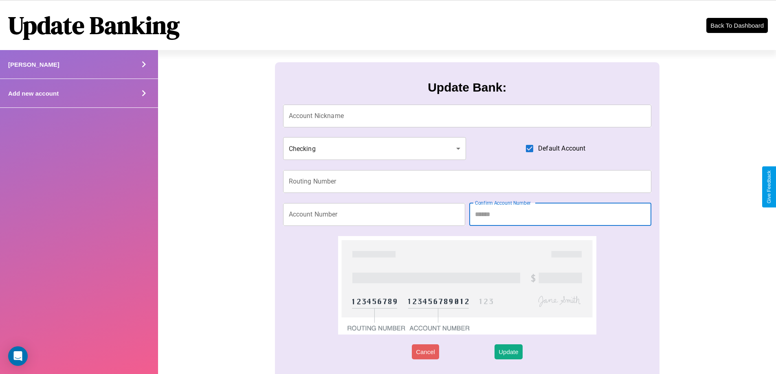 This screenshot has height=374, width=776. What do you see at coordinates (769, 187) in the screenshot?
I see `div: Give Feedback` at bounding box center [769, 187].